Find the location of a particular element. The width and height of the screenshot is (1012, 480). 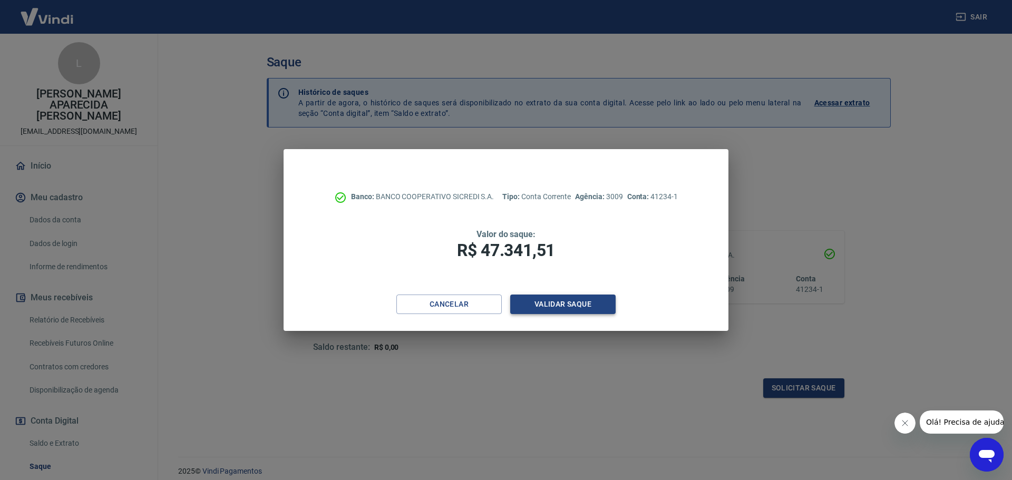

p: BANCO COOPERATIVO SICREDI S.A. is located at coordinates (422, 197).